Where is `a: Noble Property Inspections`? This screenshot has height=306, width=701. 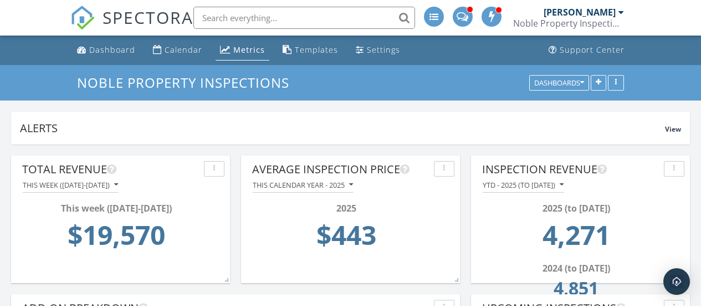
a: Noble Property Inspections is located at coordinates (188, 82).